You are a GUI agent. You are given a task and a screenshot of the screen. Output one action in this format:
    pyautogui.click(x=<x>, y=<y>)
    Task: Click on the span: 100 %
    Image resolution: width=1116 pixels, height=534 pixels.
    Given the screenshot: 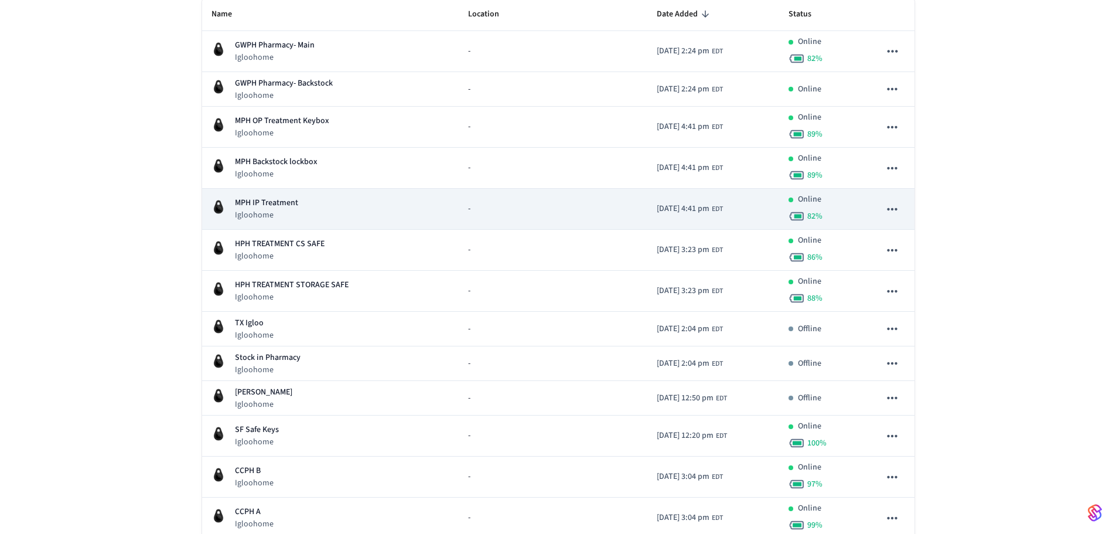 What is the action you would take?
    pyautogui.click(x=817, y=443)
    